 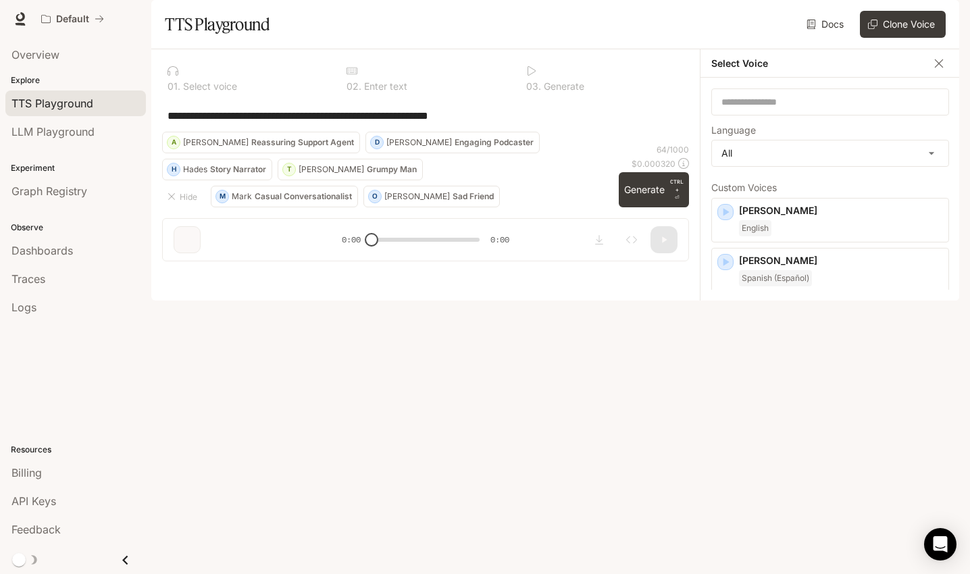 I want to click on h1: TTS Playground, so click(x=217, y=24).